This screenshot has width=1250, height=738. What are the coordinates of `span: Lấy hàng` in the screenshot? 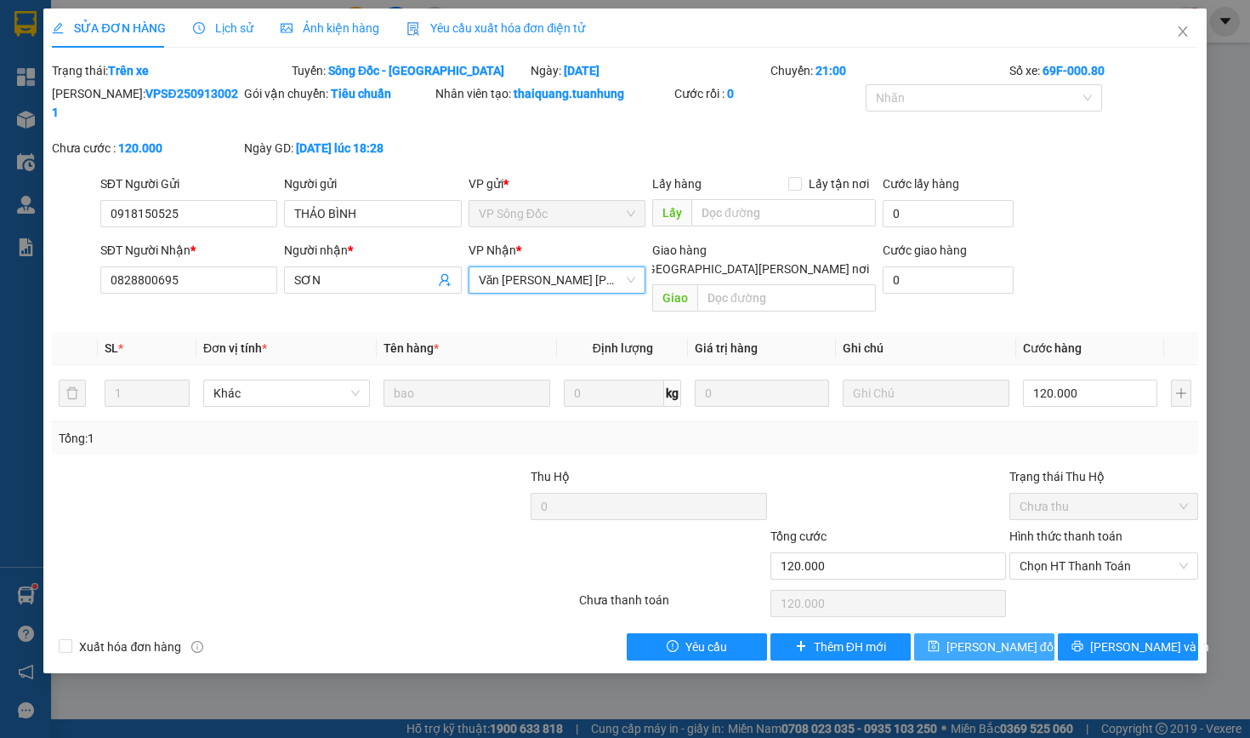 It's located at (677, 184).